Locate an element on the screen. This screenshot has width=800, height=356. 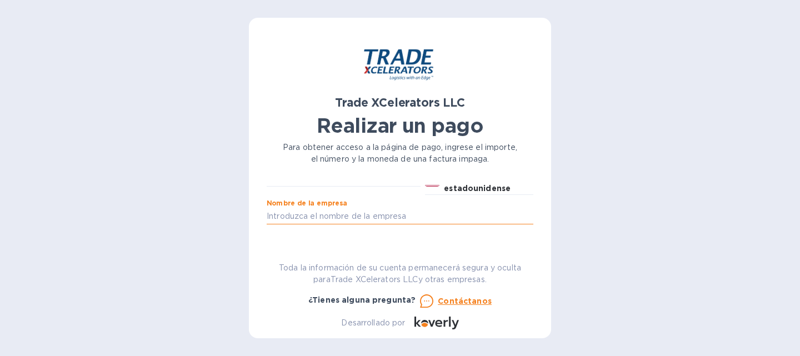
font: Dólar estadounidense is located at coordinates (477, 182).